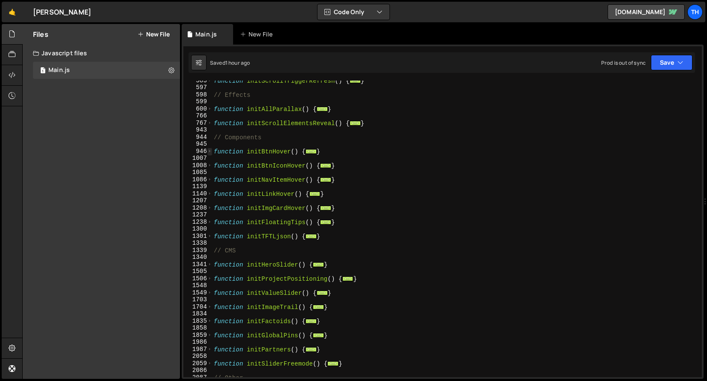 Image resolution: width=707 pixels, height=381 pixels. Describe the element at coordinates (258, 34) in the screenshot. I see `div: New File` at that location.